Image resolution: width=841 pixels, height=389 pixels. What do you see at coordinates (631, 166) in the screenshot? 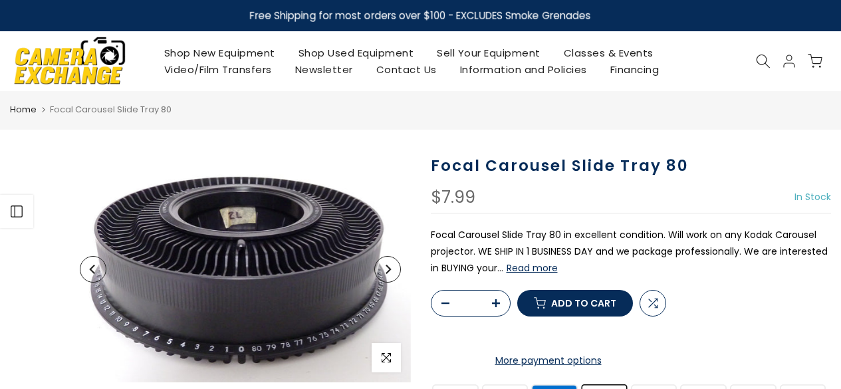
I see `h1: Focal Carousel Slide Tray 80` at bounding box center [631, 166].